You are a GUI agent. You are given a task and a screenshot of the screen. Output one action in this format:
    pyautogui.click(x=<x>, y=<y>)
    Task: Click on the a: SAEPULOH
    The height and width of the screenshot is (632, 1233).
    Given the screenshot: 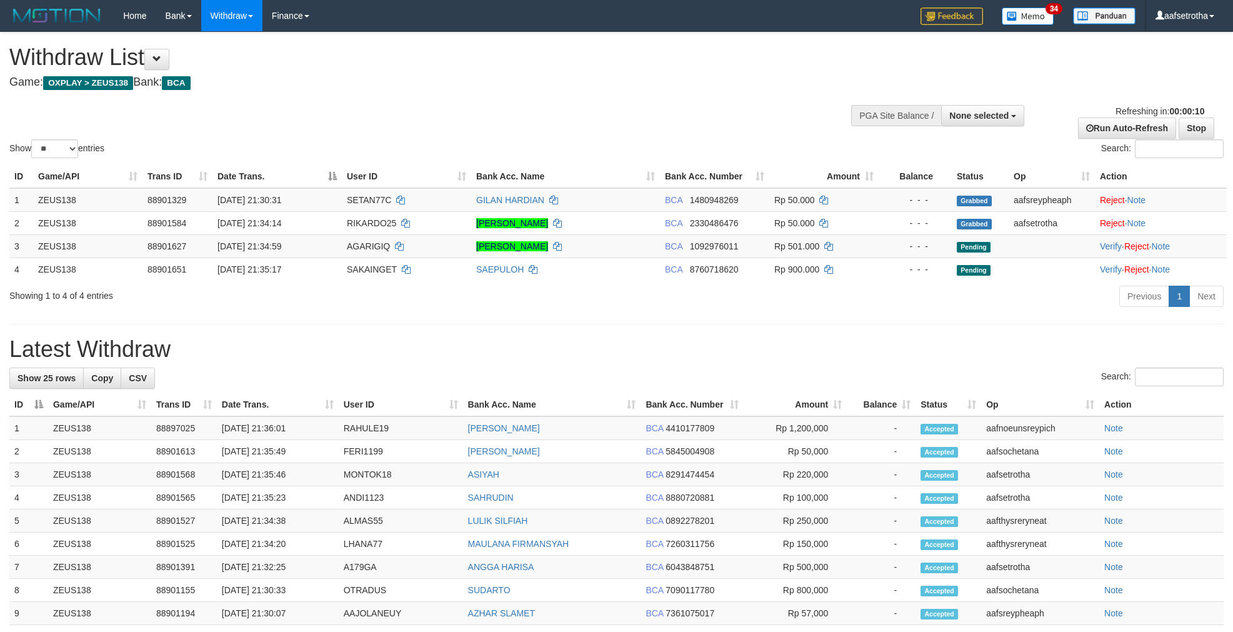 What is the action you would take?
    pyautogui.click(x=500, y=269)
    